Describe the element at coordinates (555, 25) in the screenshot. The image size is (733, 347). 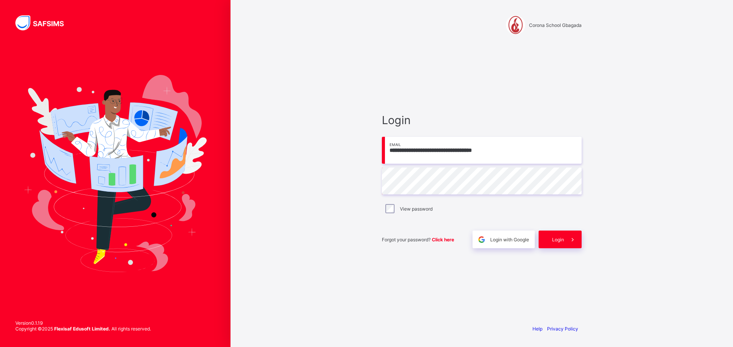
I see `span: Corona School Gbagada` at that location.